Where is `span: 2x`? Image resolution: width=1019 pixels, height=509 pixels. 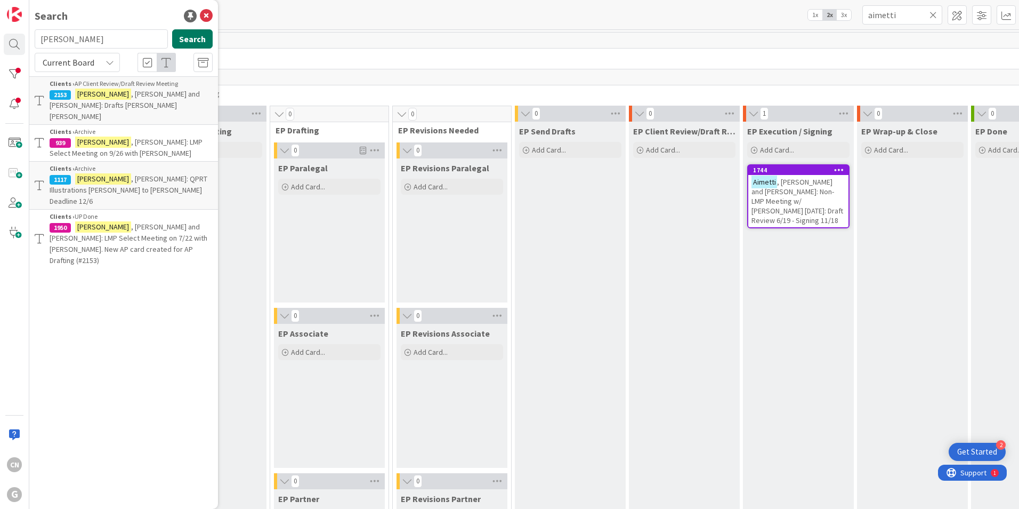 span: 2x is located at coordinates (830, 15).